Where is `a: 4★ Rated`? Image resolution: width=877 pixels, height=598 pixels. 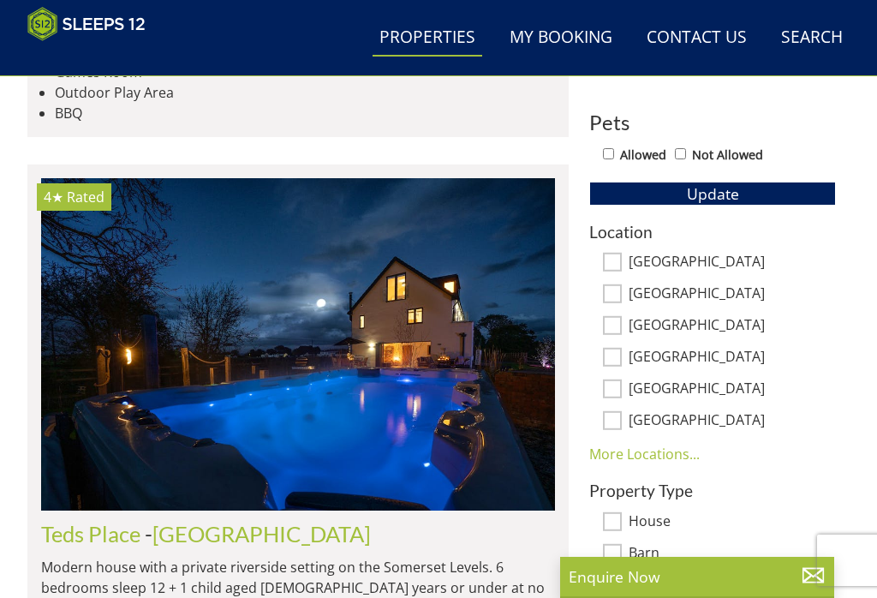 a: 4★ Rated is located at coordinates (298, 343).